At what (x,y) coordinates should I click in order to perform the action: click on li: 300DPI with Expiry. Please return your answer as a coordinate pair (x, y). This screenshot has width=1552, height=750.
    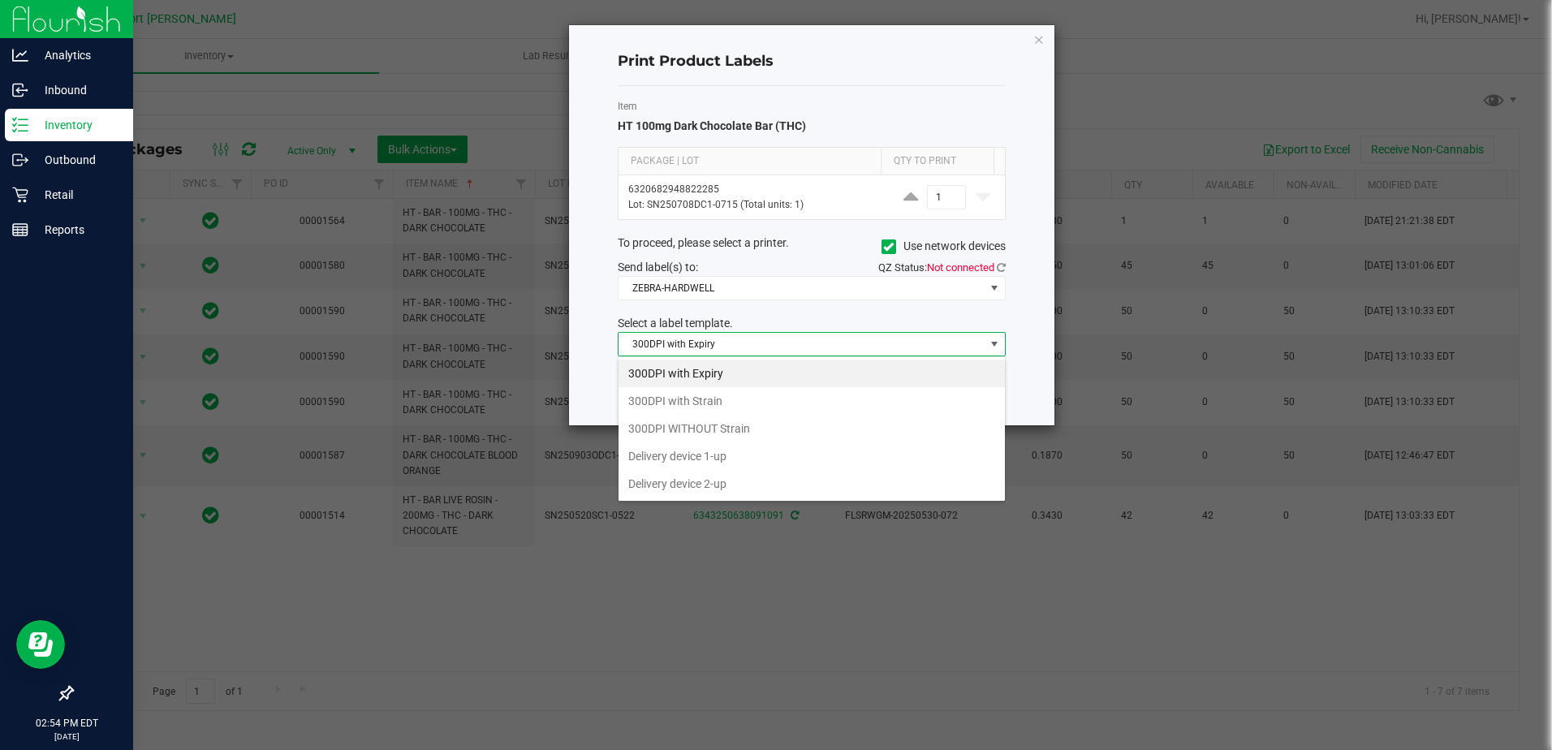
    Looking at the image, I should click on (812, 373).